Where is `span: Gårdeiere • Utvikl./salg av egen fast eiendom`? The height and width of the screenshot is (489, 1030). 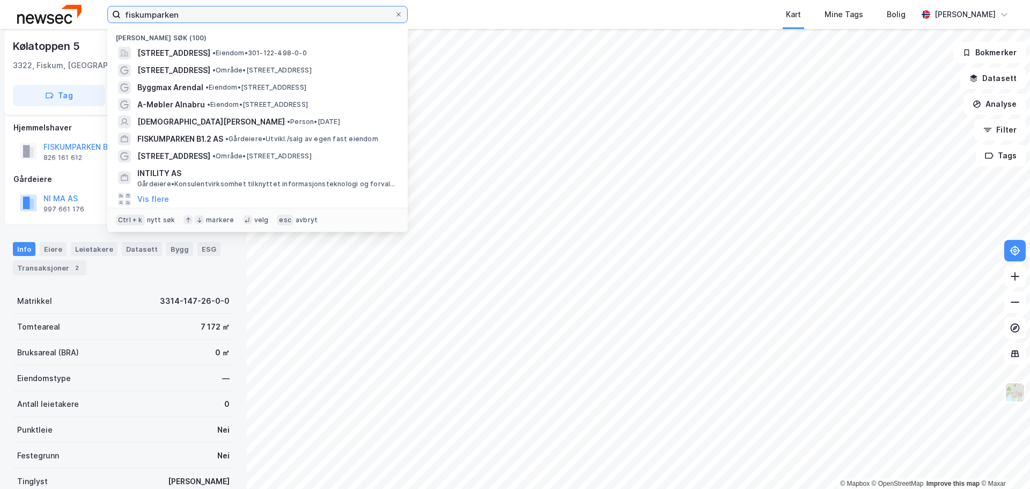 span: Gårdeiere • Utvikl./salg av egen fast eiendom is located at coordinates (301, 139).